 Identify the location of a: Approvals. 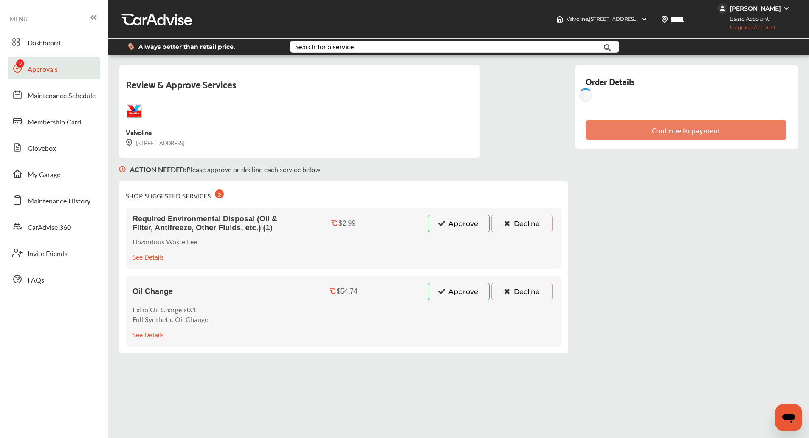
(54, 68).